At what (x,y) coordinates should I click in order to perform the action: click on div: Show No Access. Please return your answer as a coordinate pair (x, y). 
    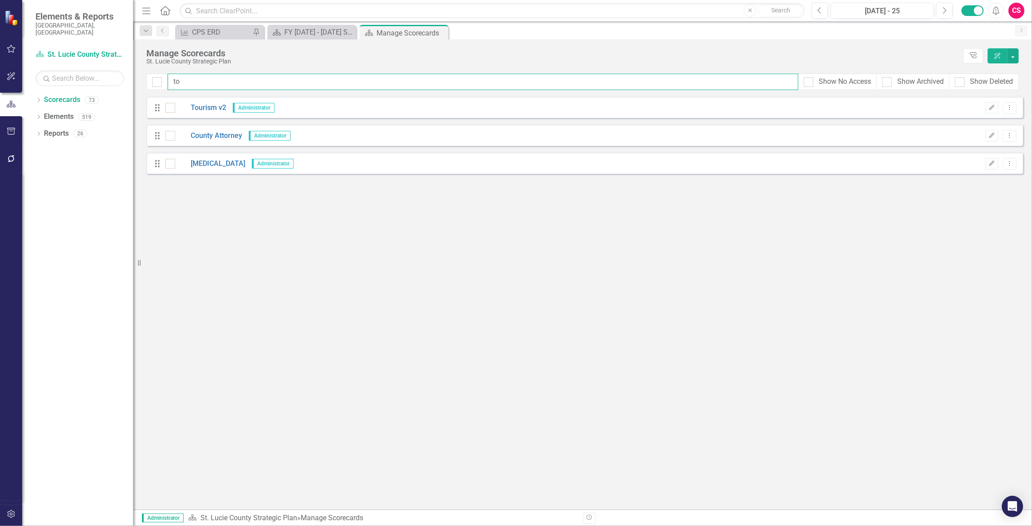
    Looking at the image, I should click on (845, 82).